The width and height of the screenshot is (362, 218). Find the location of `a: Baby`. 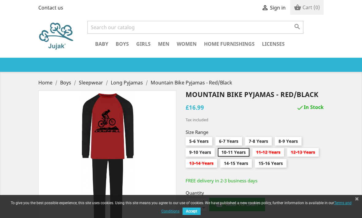

a: Baby is located at coordinates (102, 44).